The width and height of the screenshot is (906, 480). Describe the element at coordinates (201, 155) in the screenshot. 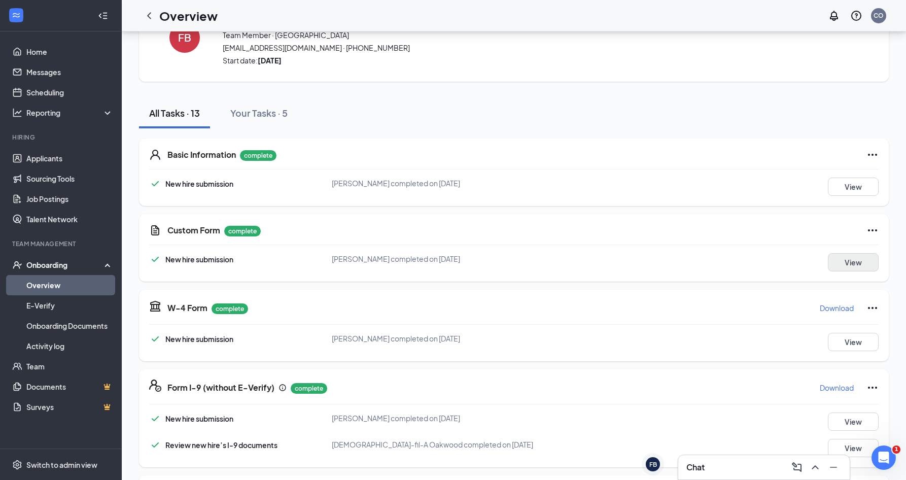

I see `h5: Basic Information` at that location.